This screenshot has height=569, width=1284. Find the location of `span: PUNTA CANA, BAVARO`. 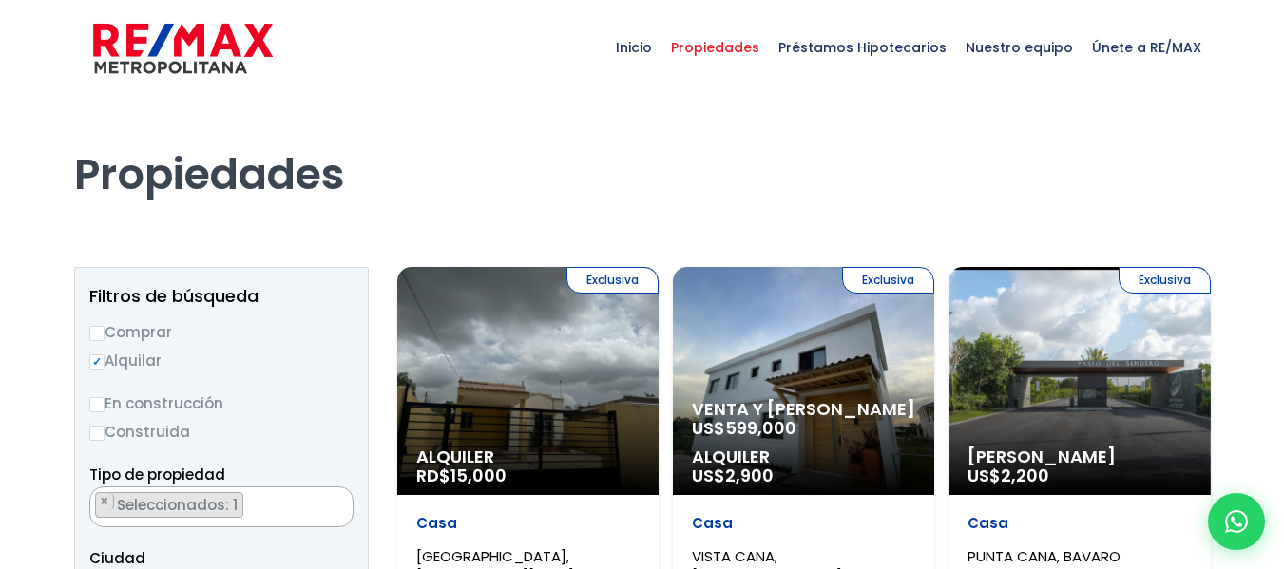

span: PUNTA CANA, BAVARO is located at coordinates (1044, 556).